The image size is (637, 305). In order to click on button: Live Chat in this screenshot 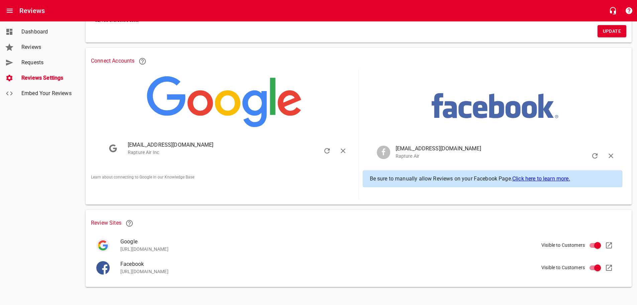, I will do `click(613, 11)`.